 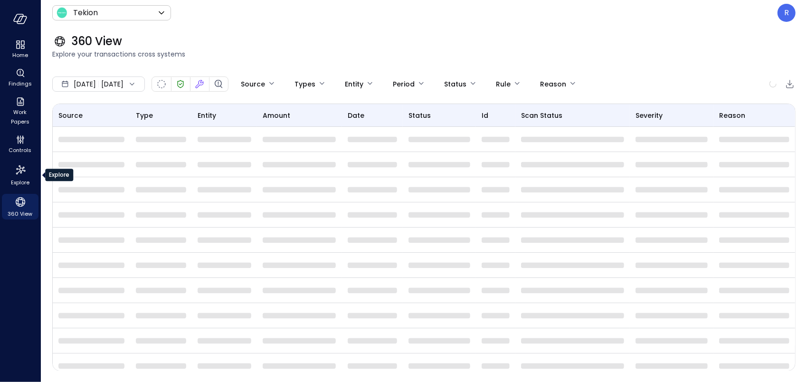 I want to click on span: Explore your transactions cross systems, so click(x=423, y=54).